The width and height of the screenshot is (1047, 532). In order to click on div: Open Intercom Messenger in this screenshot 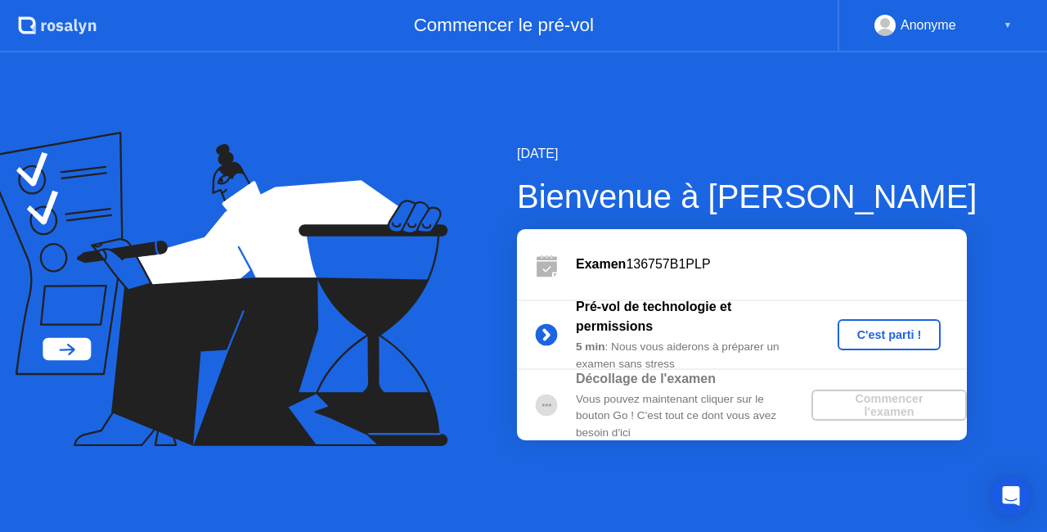, I will do `click(1011, 496)`.